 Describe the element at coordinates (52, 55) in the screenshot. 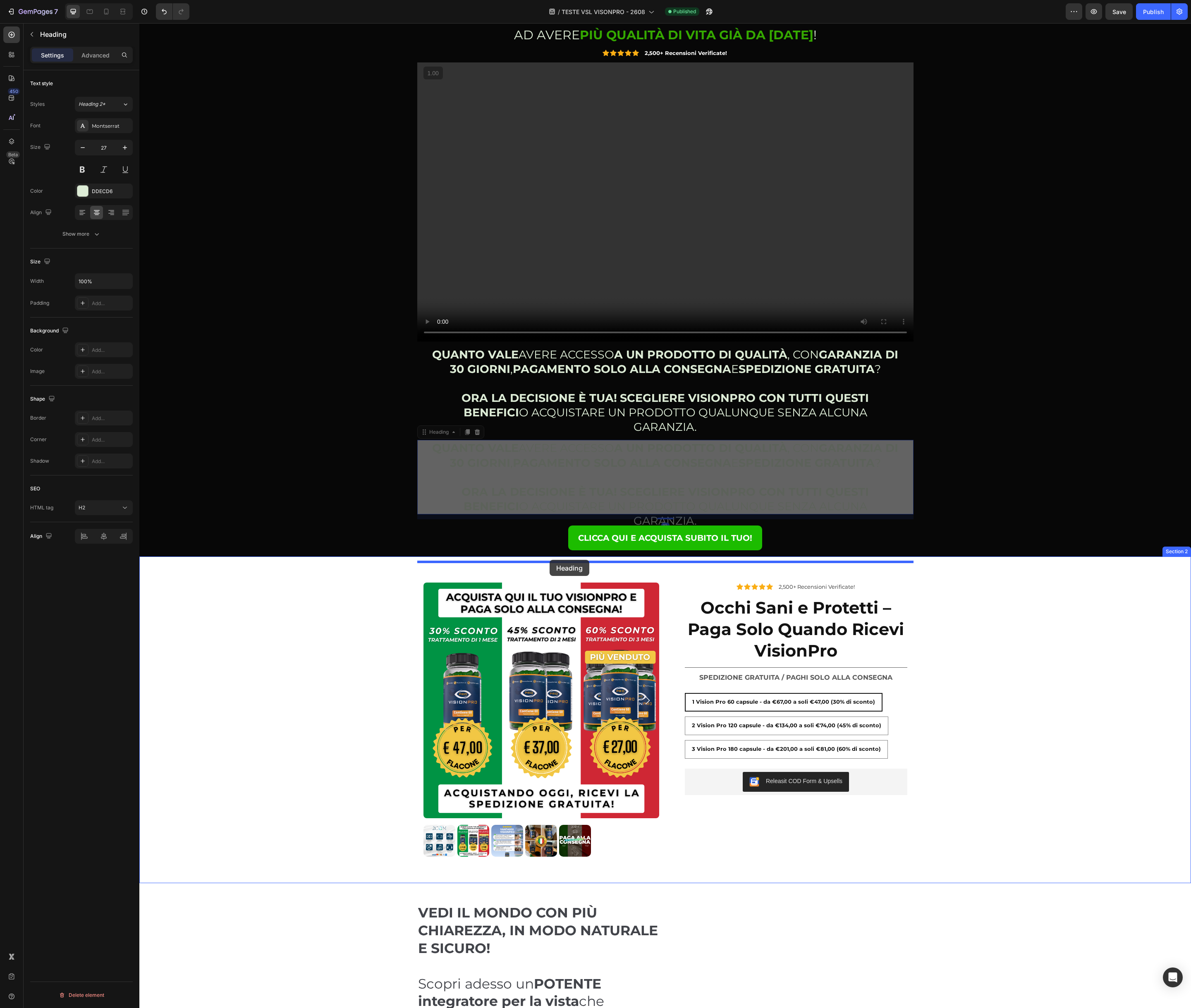

I see `p: Settings` at that location.